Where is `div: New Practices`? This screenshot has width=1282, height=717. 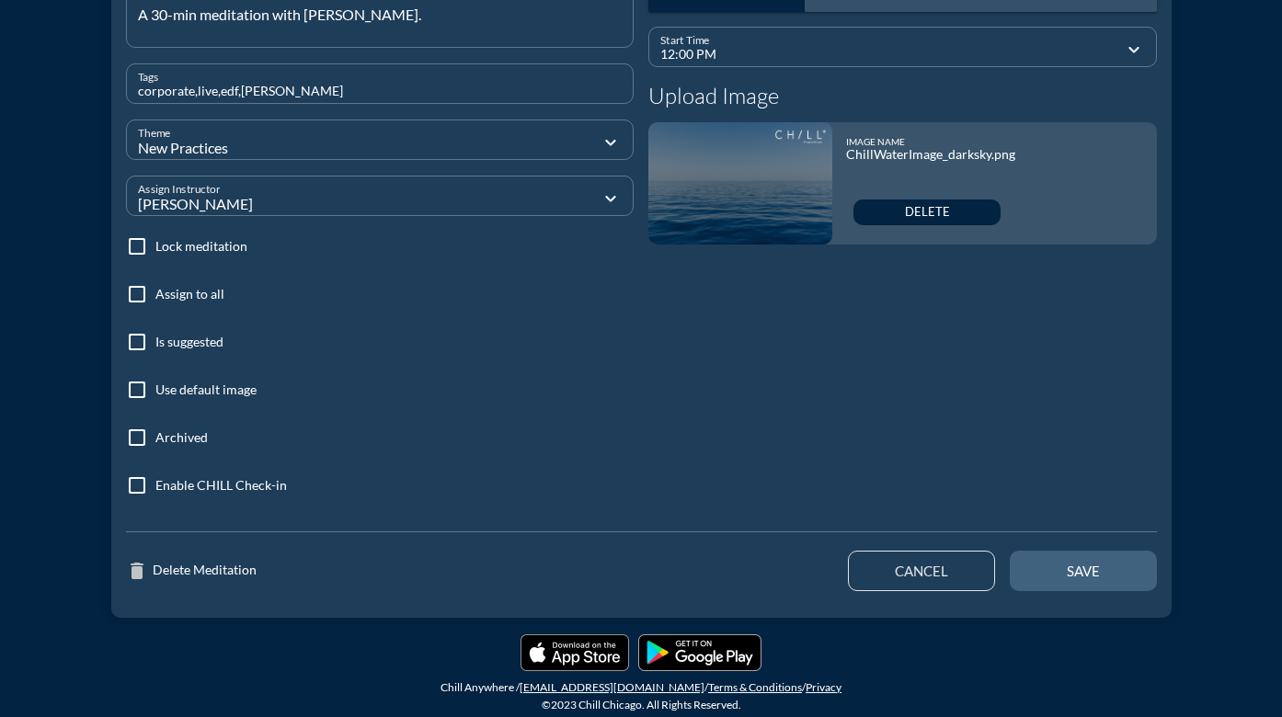
div: New Practices is located at coordinates (321, 148).